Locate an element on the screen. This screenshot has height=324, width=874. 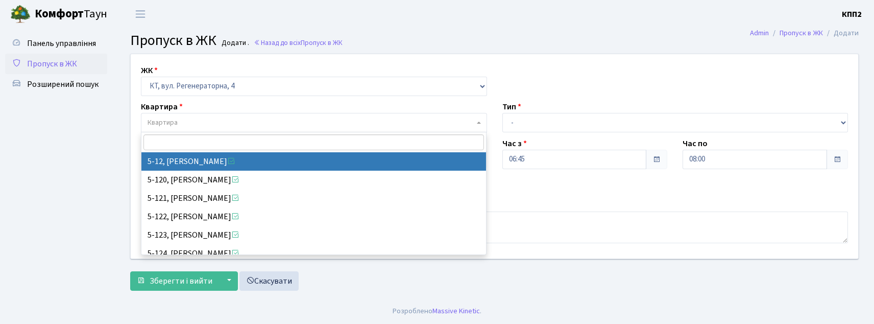
span: Квартира is located at coordinates (162, 123).